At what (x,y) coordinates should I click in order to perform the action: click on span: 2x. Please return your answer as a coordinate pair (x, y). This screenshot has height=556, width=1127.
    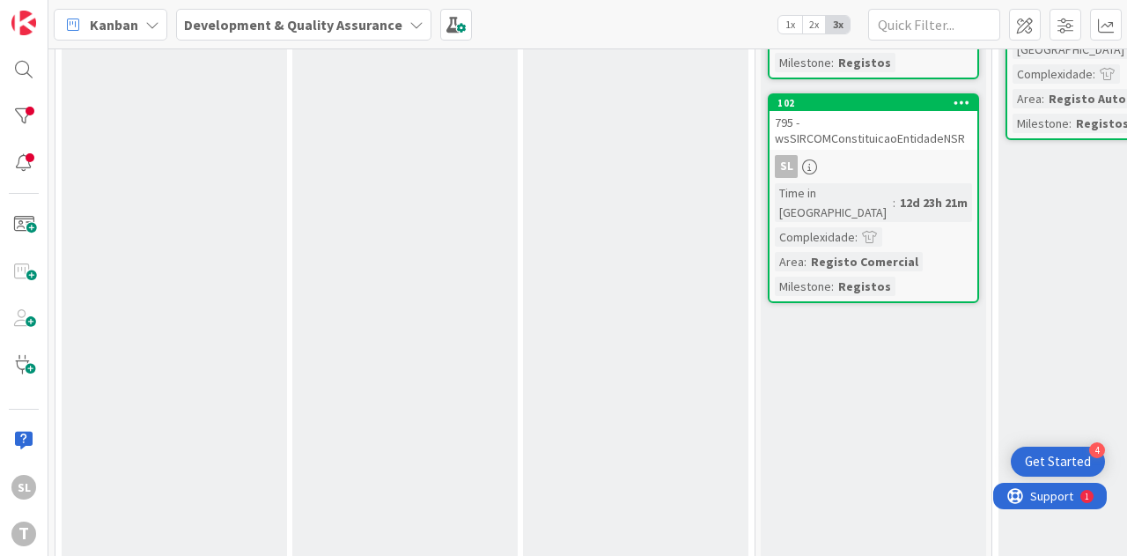
    Looking at the image, I should click on (814, 25).